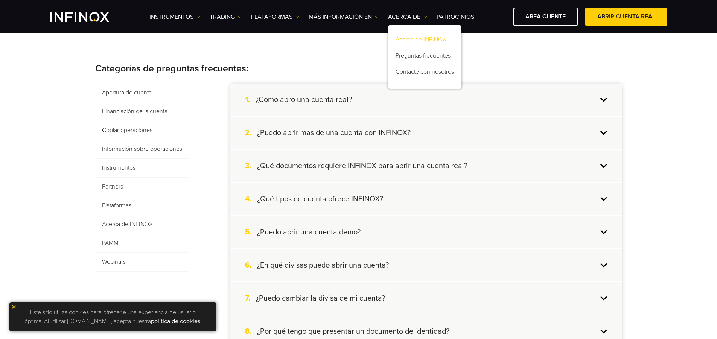  What do you see at coordinates (304, 100) in the screenshot?
I see `h4: ¿Cómo abro una cuenta real?` at bounding box center [304, 100].